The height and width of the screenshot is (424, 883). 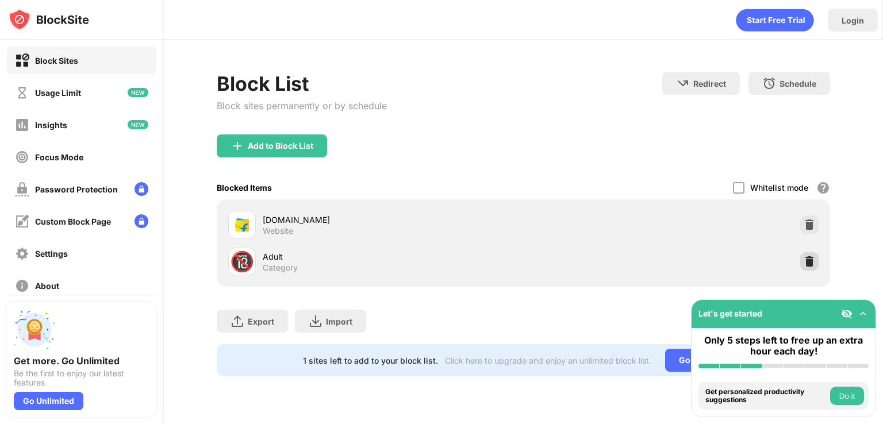 I want to click on div: Only 5 steps left to free up an extra hour each day!, so click(x=784, y=346).